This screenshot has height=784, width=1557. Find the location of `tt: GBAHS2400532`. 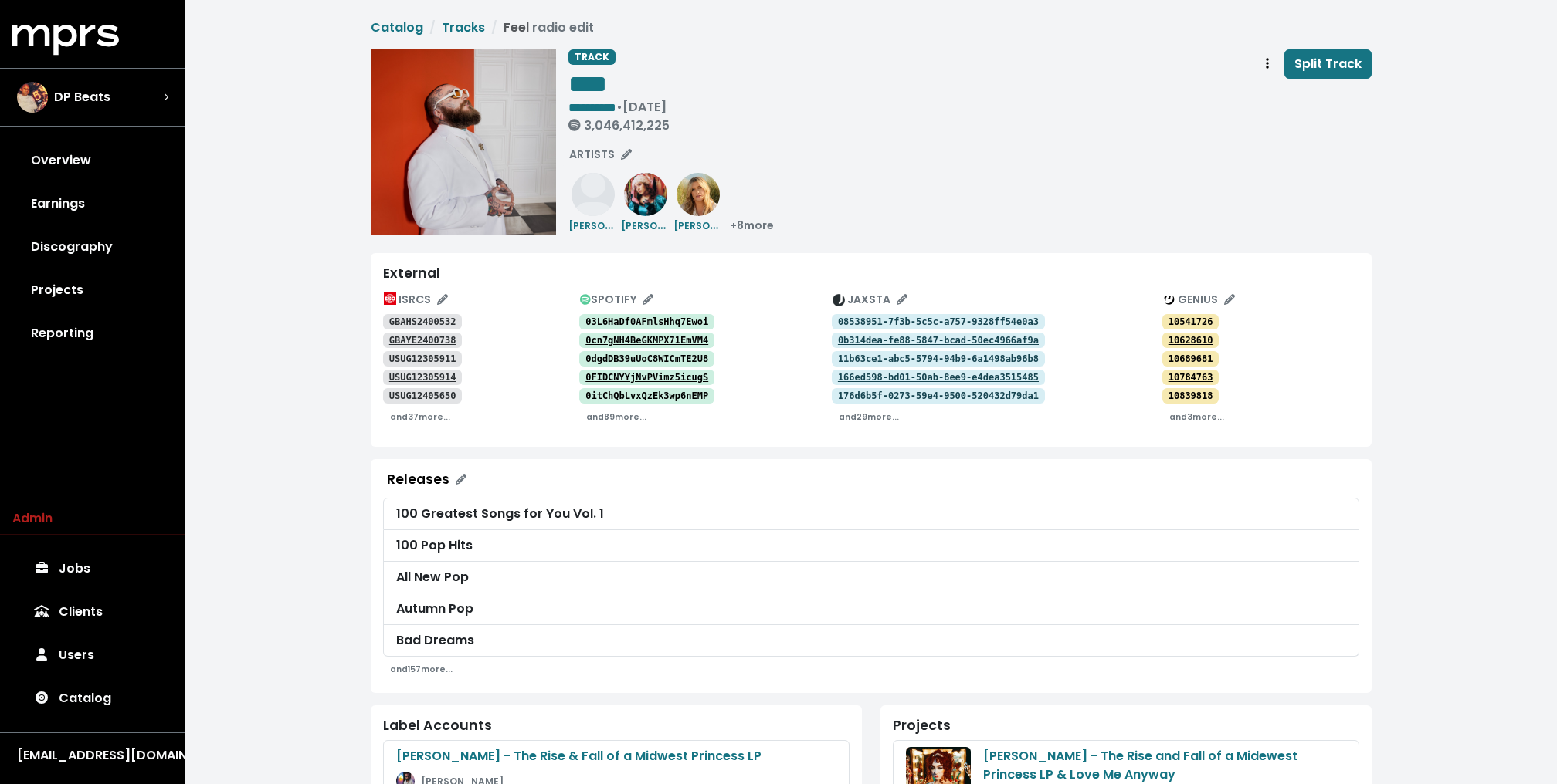

tt: GBAHS2400532 is located at coordinates (422, 322).